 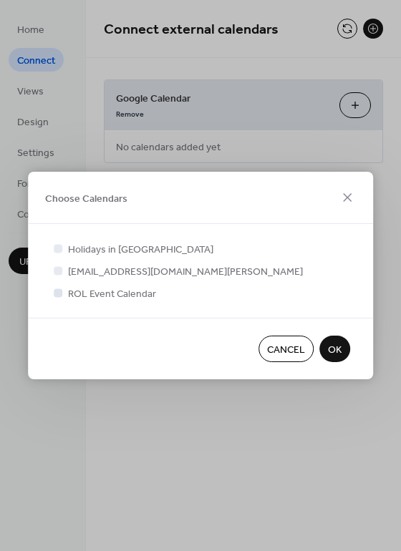 I want to click on span: OK, so click(x=334, y=350).